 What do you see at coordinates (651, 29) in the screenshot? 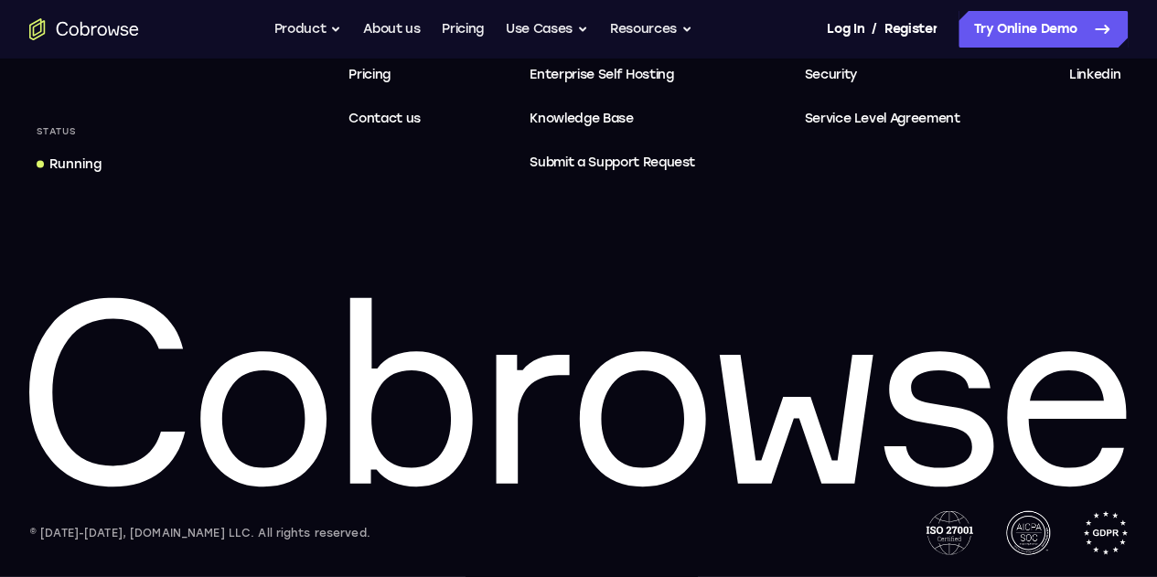
I see `button: Resources` at bounding box center [651, 29].